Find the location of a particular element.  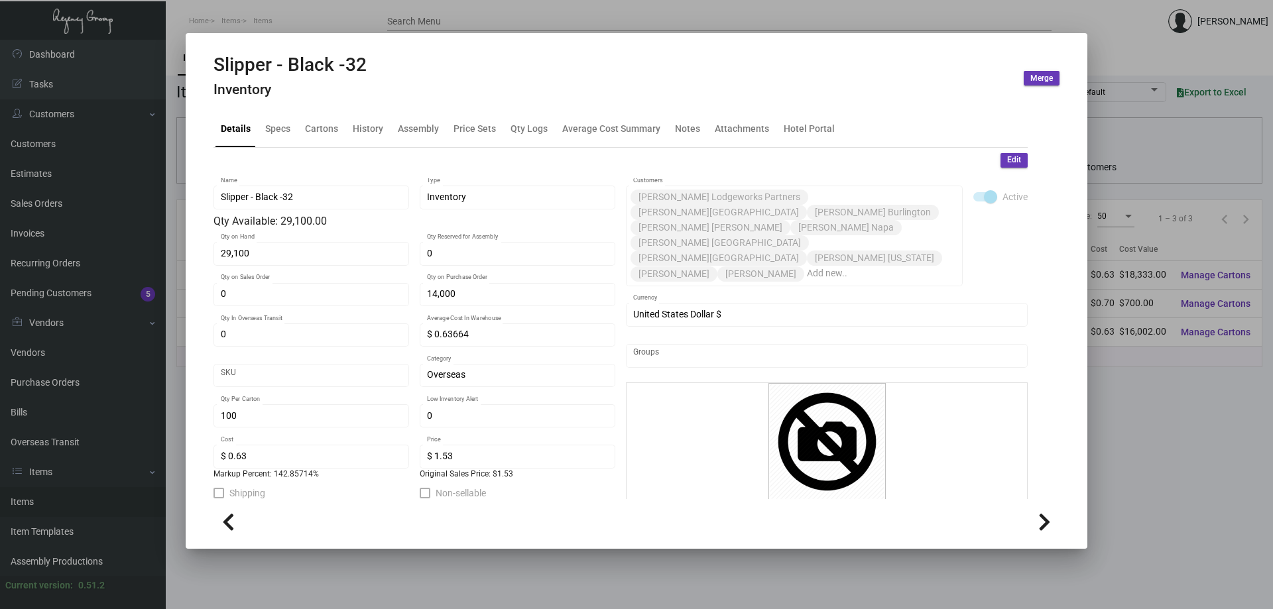

div: Qty Available: 29,100.00 is located at coordinates (414, 221).